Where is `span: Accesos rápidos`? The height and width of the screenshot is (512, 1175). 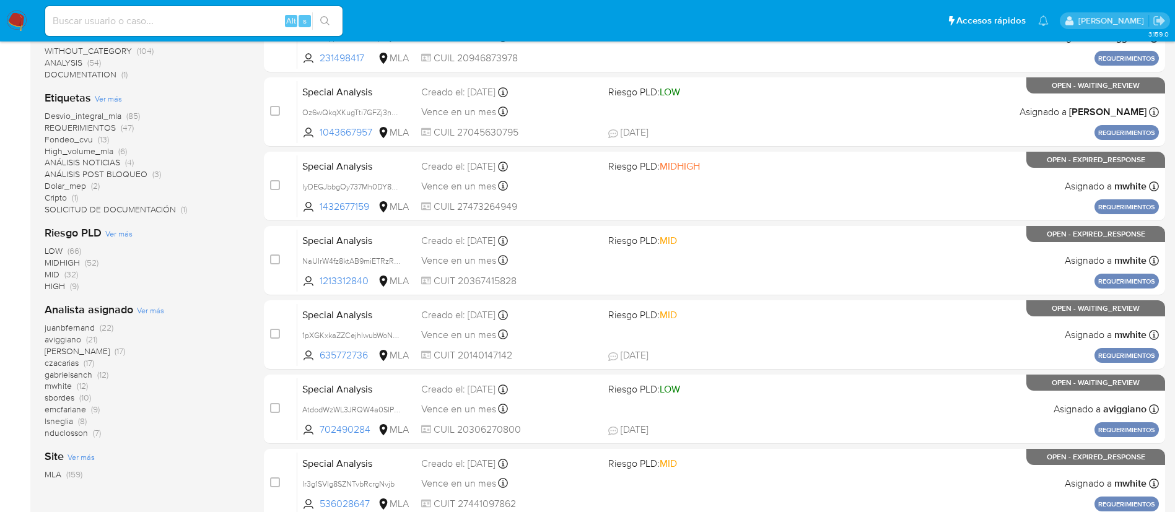 span: Accesos rápidos is located at coordinates (991, 20).